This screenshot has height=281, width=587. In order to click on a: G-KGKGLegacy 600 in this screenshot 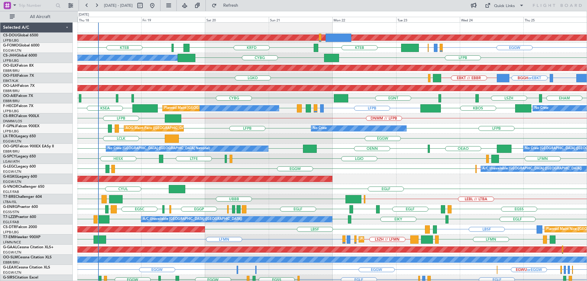, I will do `click(20, 177)`.